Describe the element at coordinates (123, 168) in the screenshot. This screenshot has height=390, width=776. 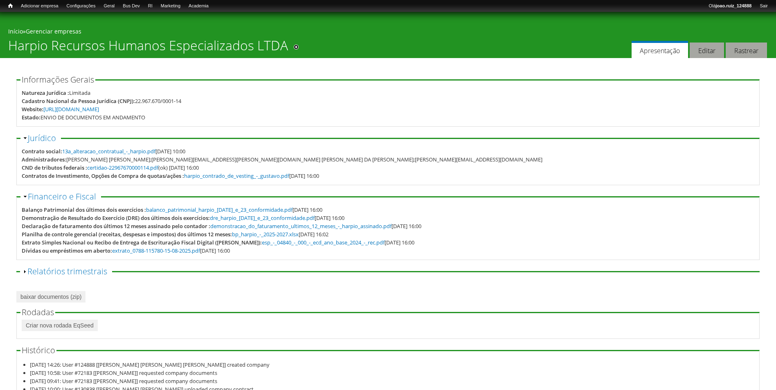
I see `a: certidao-22967670000114.pdf` at that location.